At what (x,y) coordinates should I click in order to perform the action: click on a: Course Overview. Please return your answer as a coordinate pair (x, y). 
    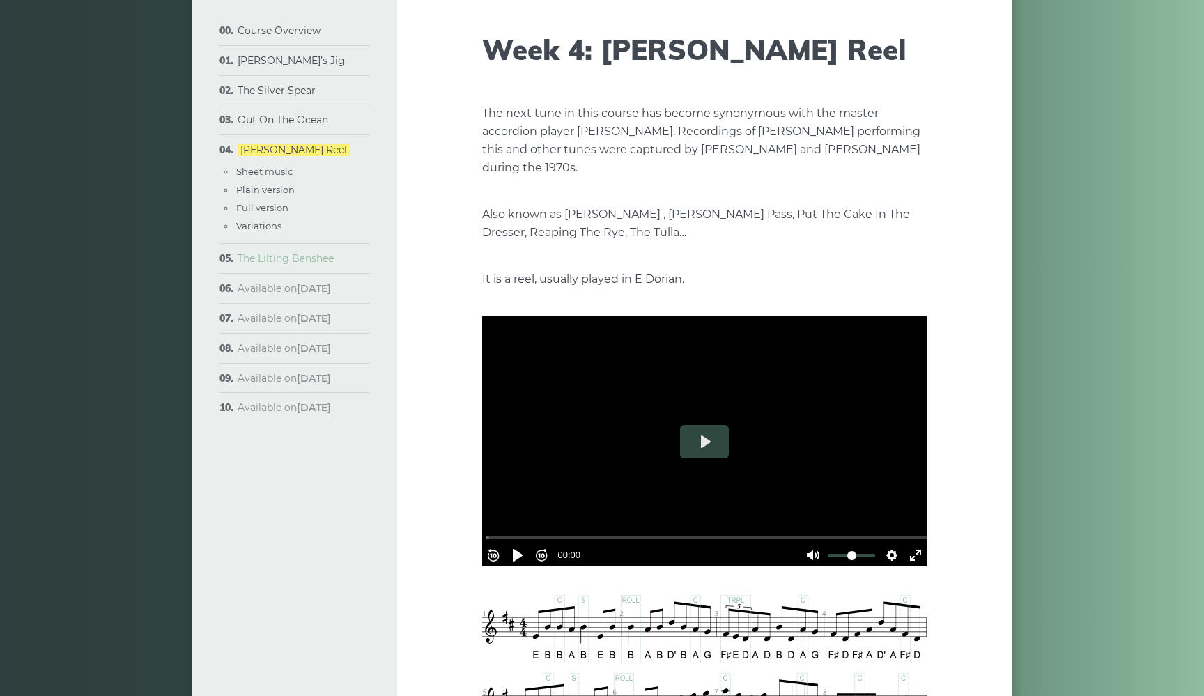
    Looking at the image, I should click on (279, 31).